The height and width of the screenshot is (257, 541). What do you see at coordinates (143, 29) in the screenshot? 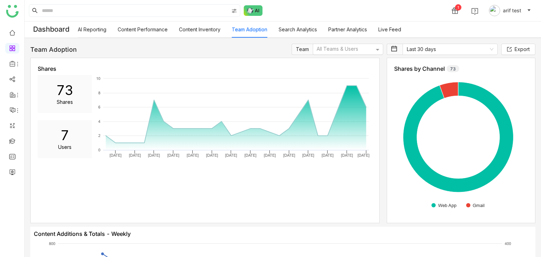
I see `a: Content Performance` at bounding box center [143, 29].